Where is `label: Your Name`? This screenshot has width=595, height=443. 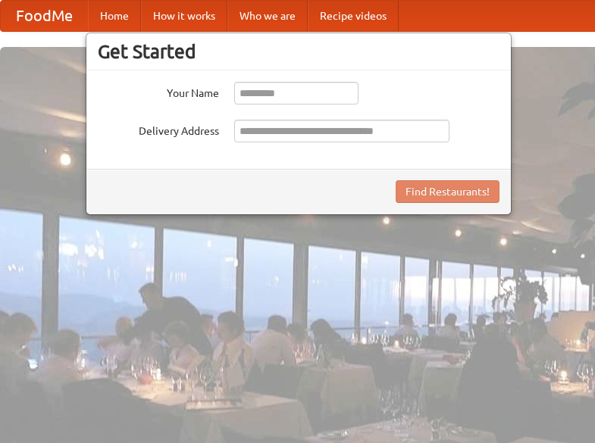 label: Your Name is located at coordinates (158, 91).